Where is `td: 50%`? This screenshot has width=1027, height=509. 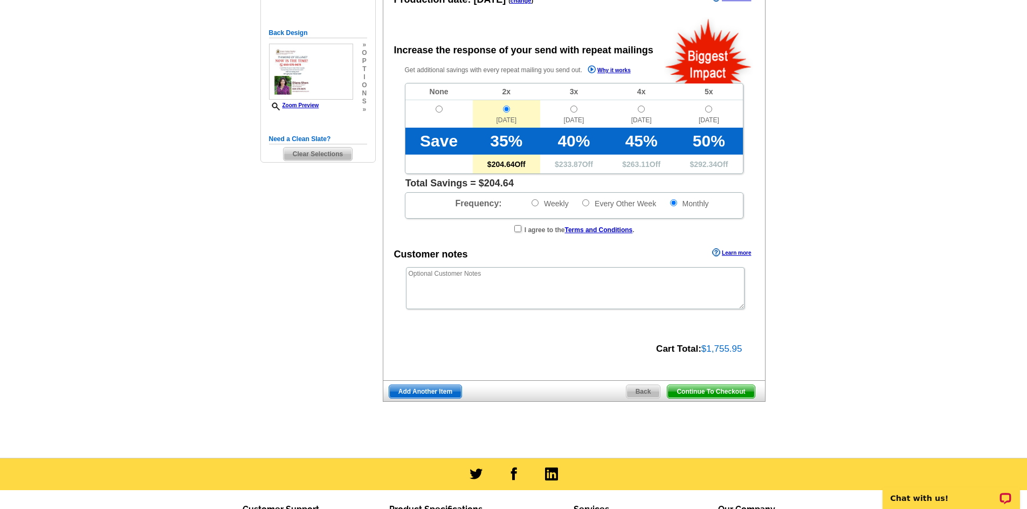
td: 50% is located at coordinates (708, 141).